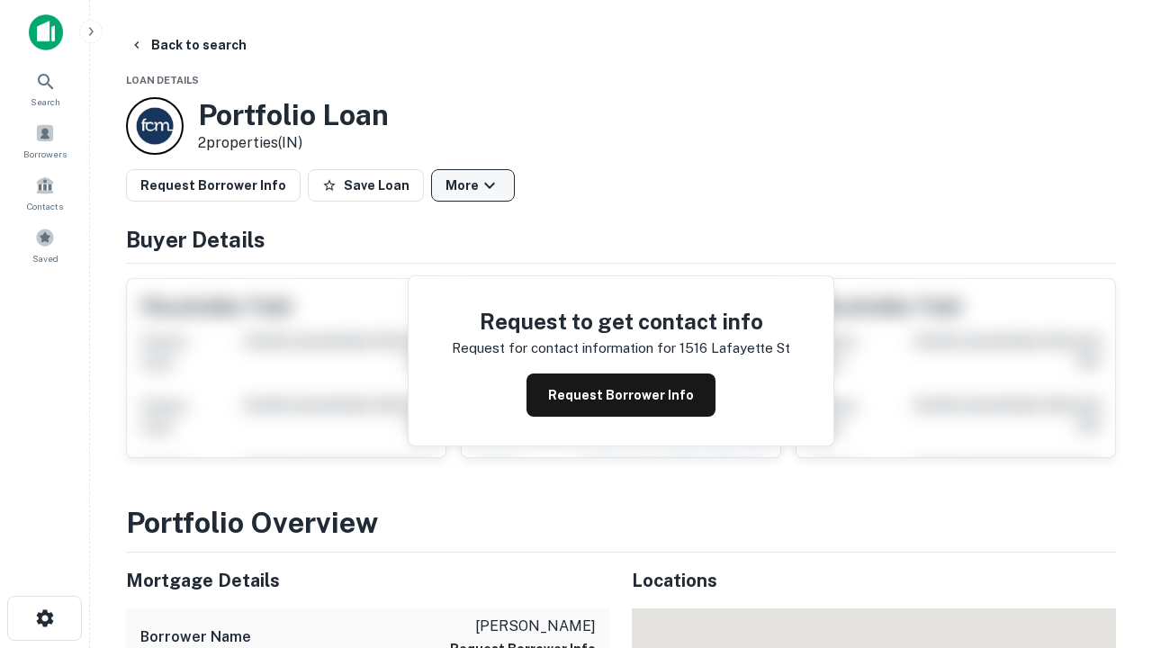 The image size is (1152, 648). What do you see at coordinates (45, 102) in the screenshot?
I see `span: Search` at bounding box center [45, 102].